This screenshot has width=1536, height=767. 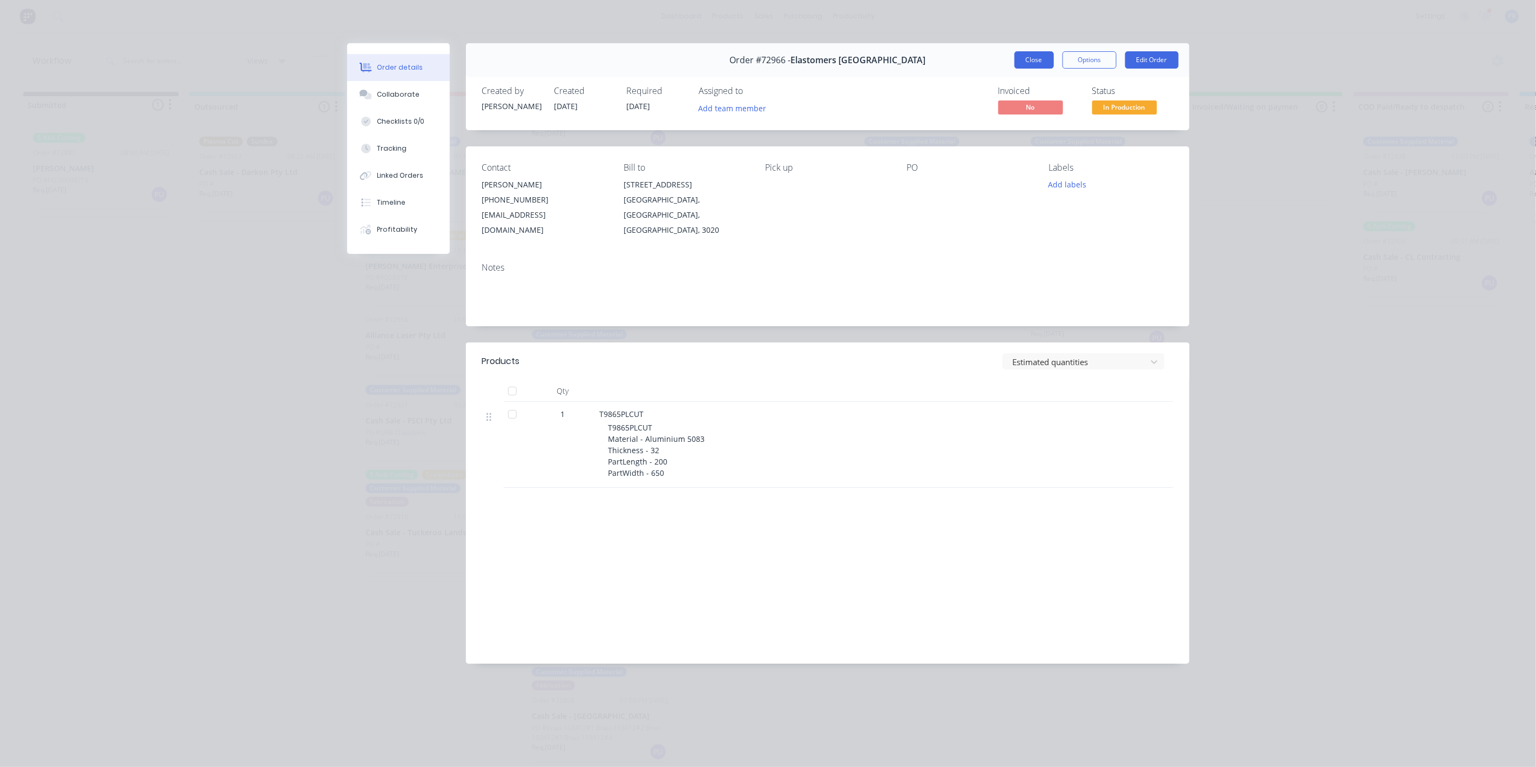 What do you see at coordinates (398, 229) in the screenshot?
I see `button: Profitability` at bounding box center [398, 229].